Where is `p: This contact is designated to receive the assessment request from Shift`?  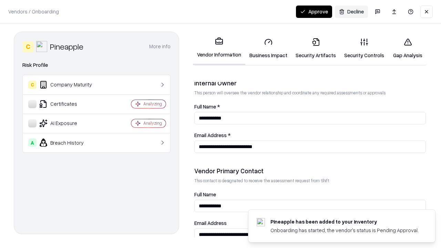 p: This contact is designated to receive the assessment request from Shift is located at coordinates (310, 180).